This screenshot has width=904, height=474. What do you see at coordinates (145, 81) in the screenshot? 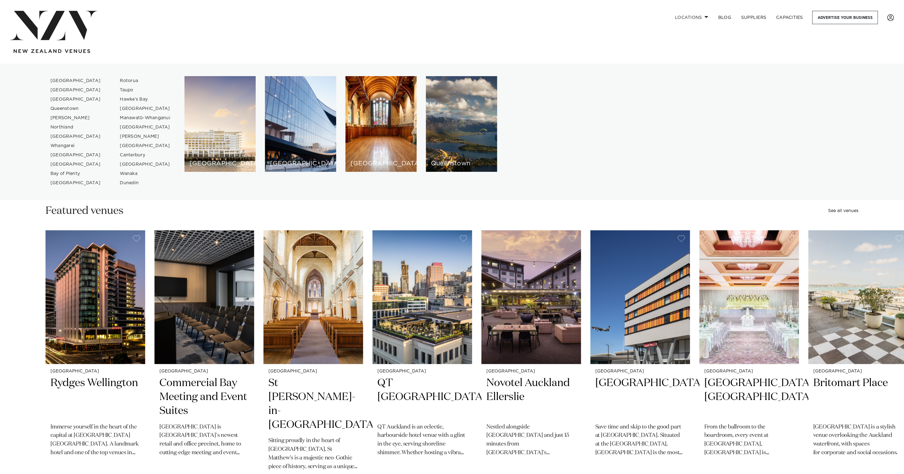
I see `a: Rotorua` at bounding box center [145, 81].